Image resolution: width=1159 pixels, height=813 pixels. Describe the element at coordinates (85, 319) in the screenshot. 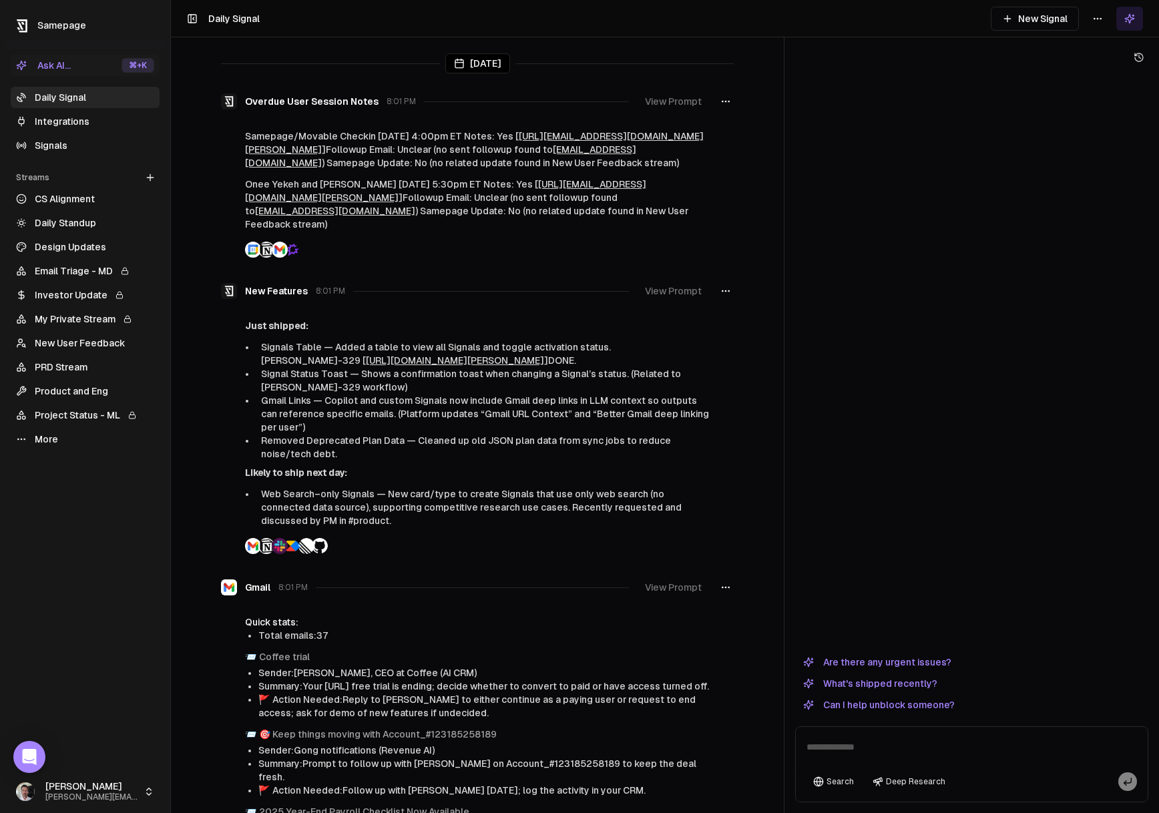

I see `a: My Private Stream` at that location.